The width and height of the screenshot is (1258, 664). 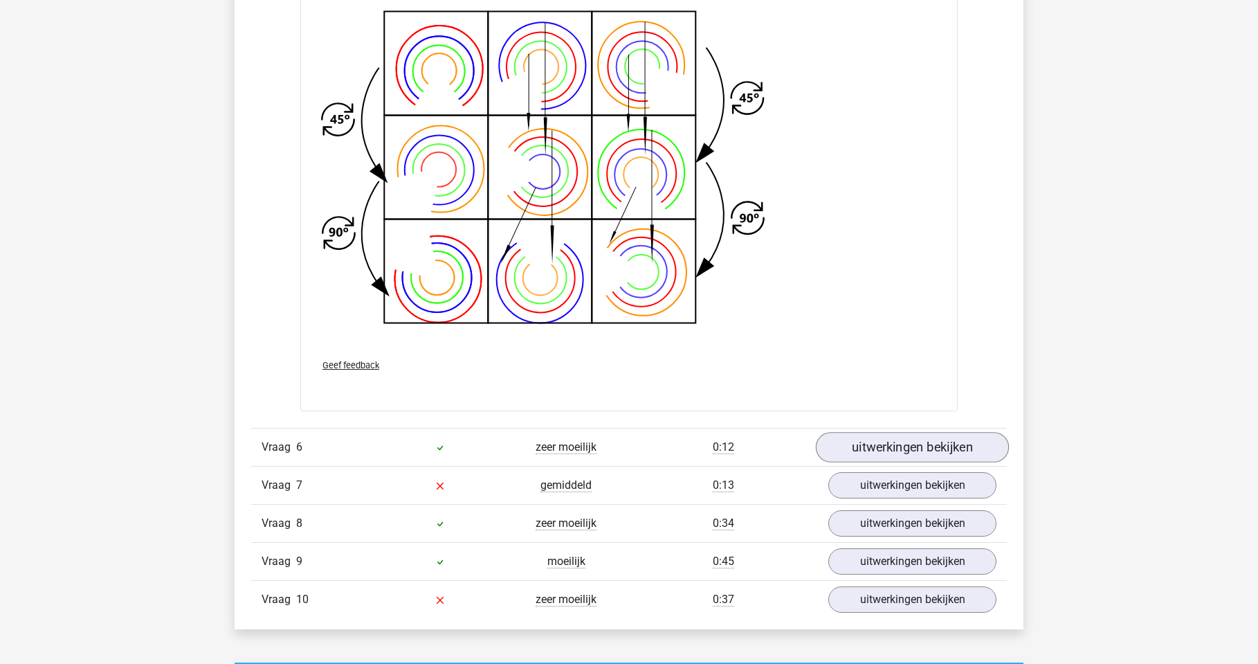 What do you see at coordinates (723, 561) in the screenshot?
I see `span: 0:45` at bounding box center [723, 561].